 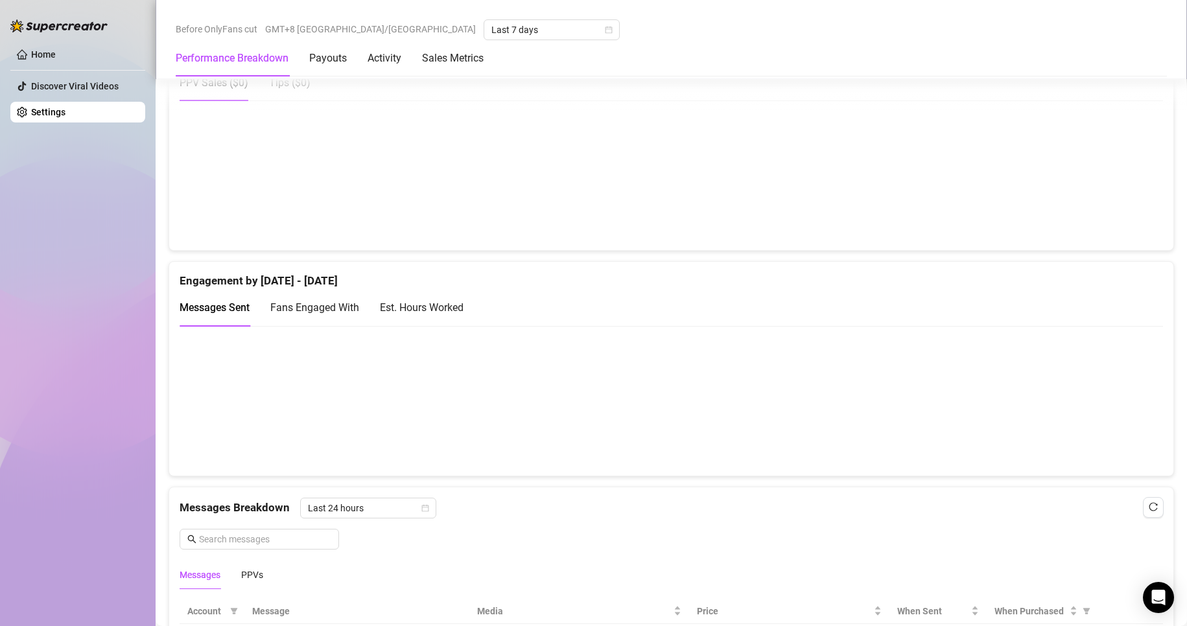 I want to click on th: Media, so click(x=579, y=611).